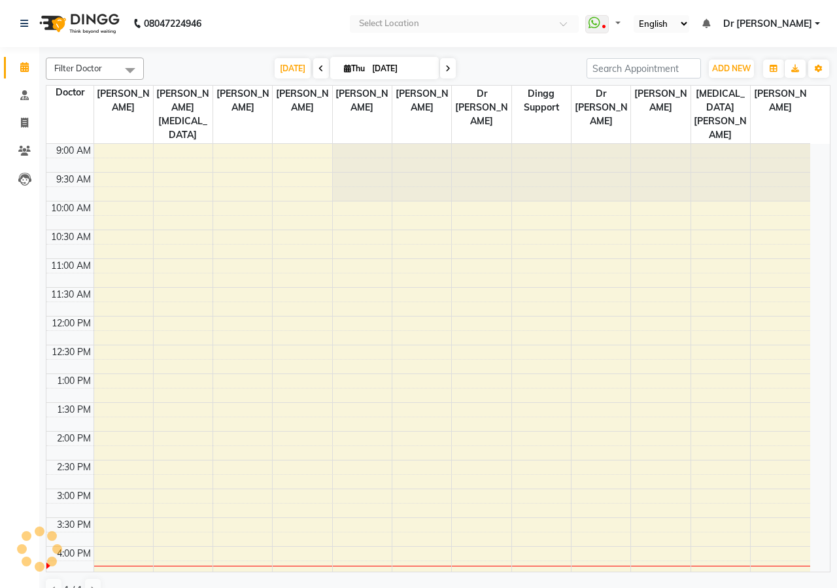  I want to click on div: Select Location, so click(389, 24).